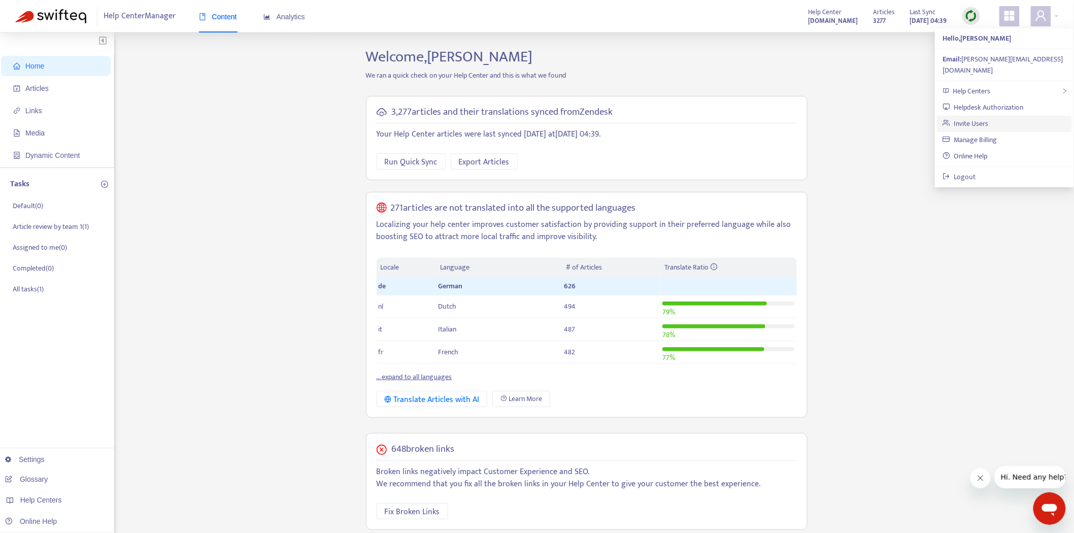  I want to click on span: appstore, so click(1010, 16).